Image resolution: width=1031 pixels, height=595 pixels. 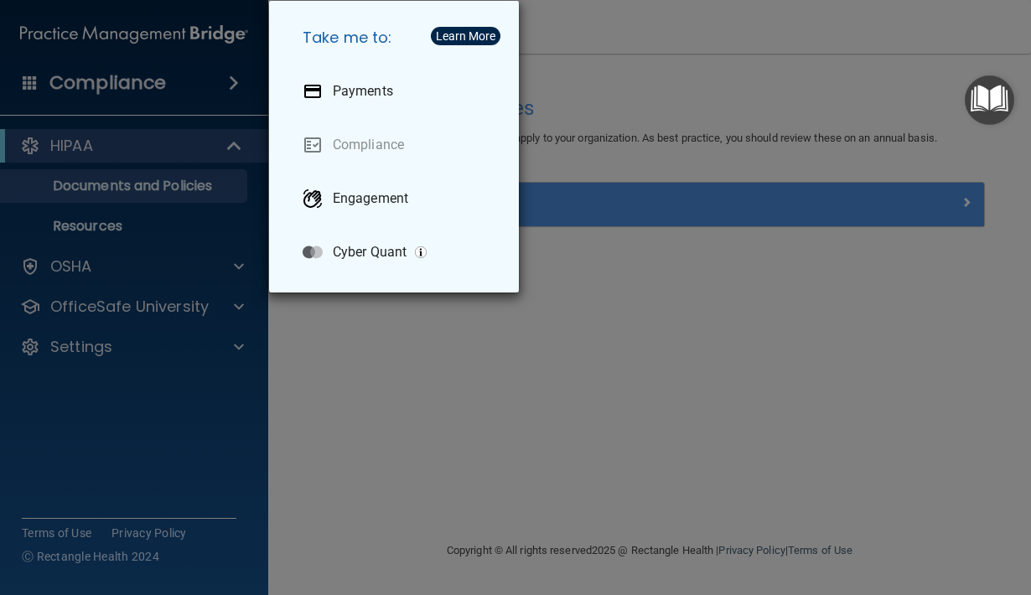 I want to click on p: Payments, so click(x=363, y=91).